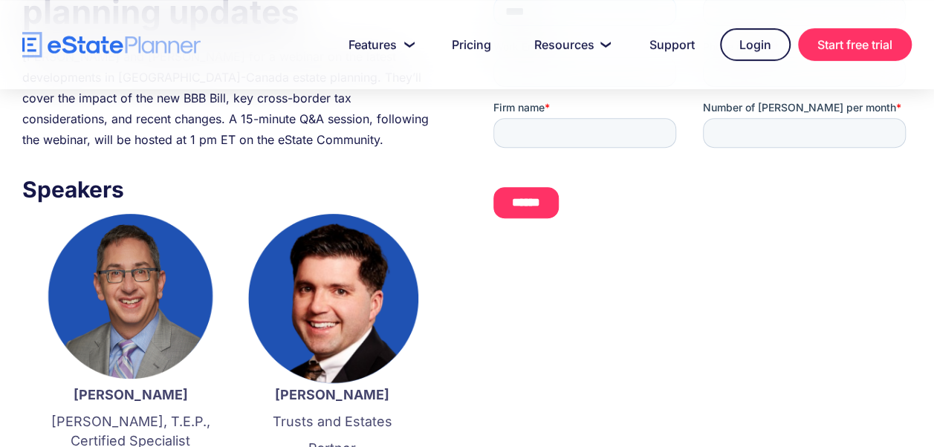 This screenshot has width=934, height=447. What do you see at coordinates (231, 189) in the screenshot?
I see `h3: Speakers` at bounding box center [231, 189].